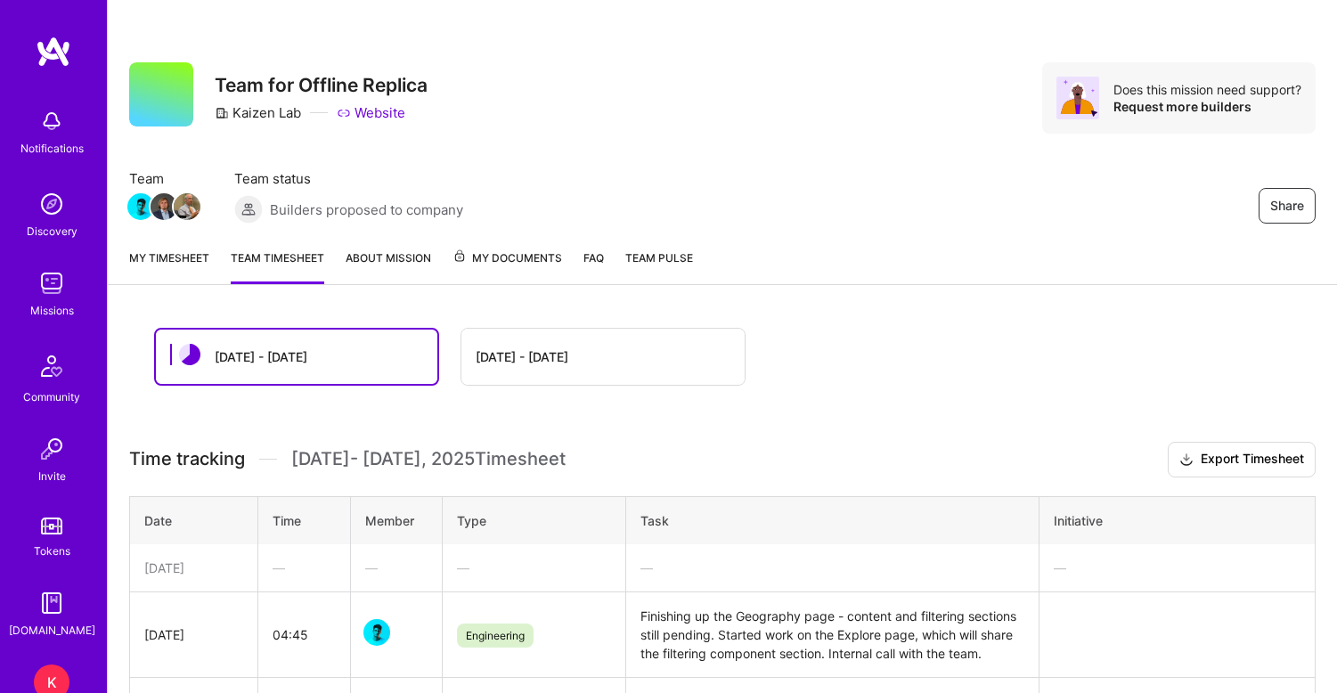  What do you see at coordinates (507, 266) in the screenshot?
I see `a: My Documents` at bounding box center [507, 266].